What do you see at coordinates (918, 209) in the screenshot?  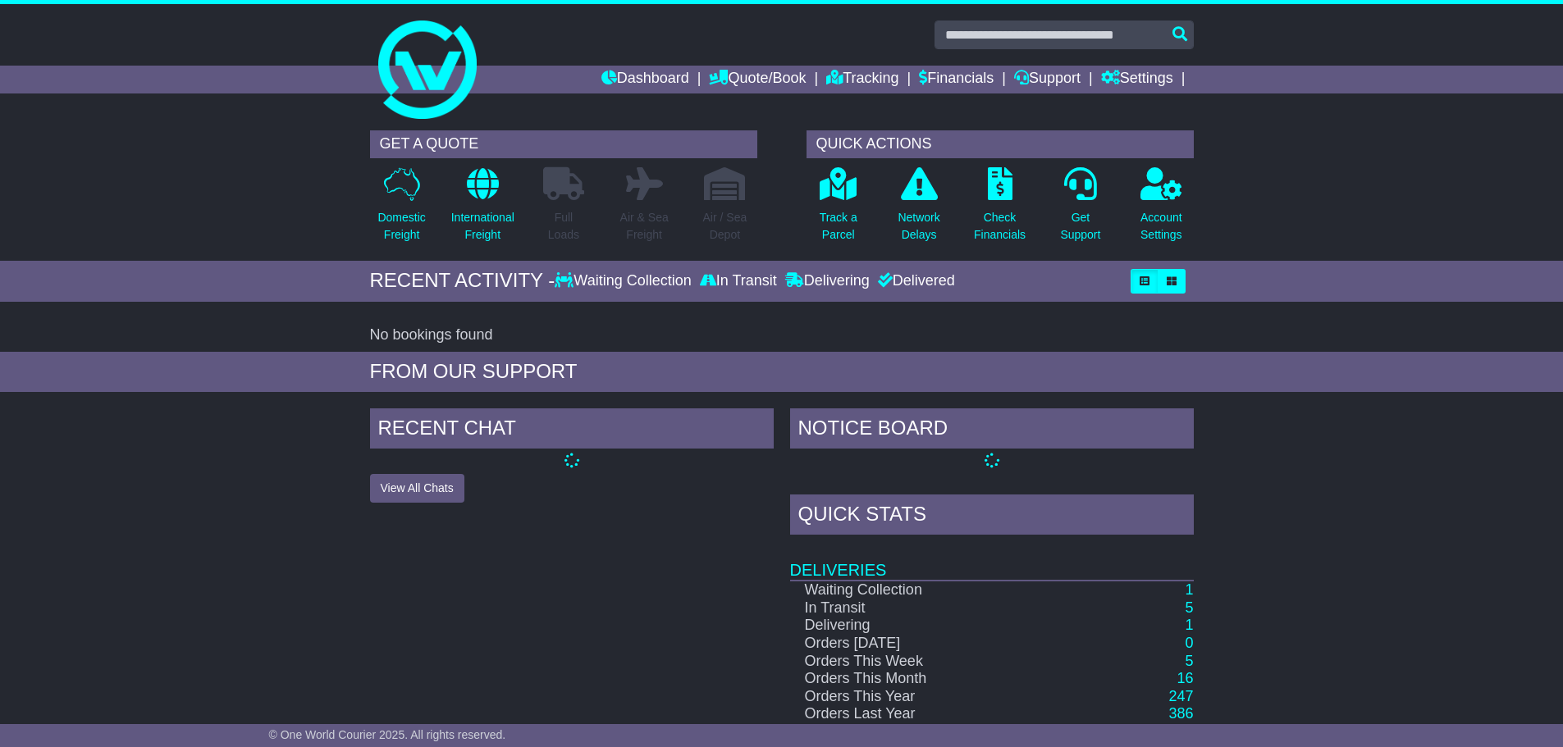 I see `a: NetworkDelays` at bounding box center [918, 209].